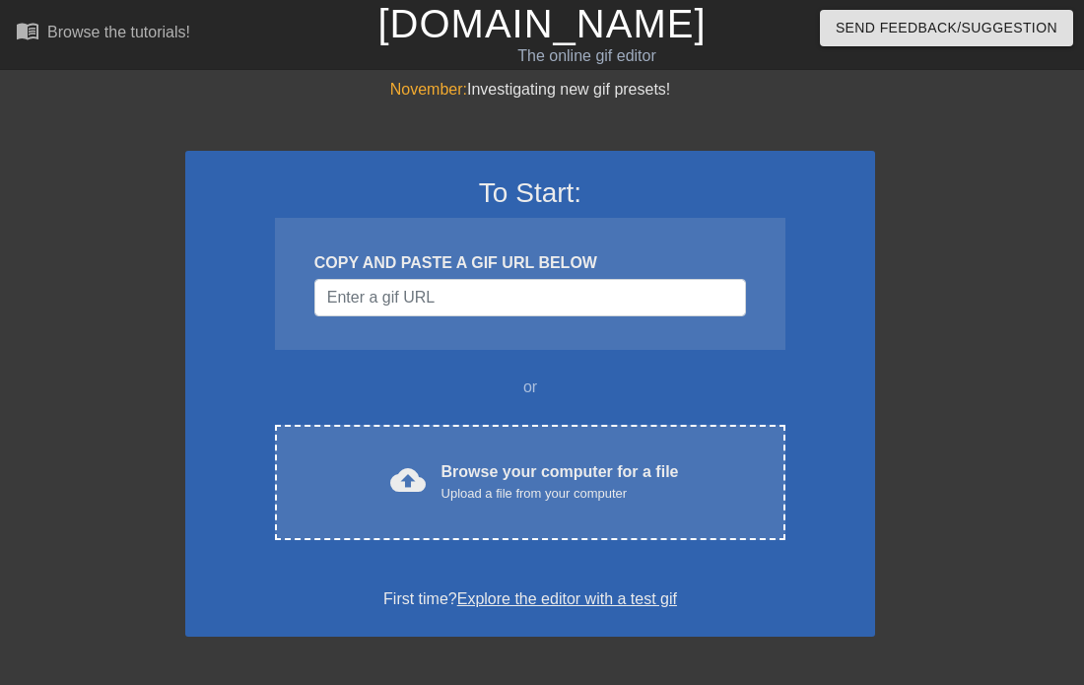 This screenshot has width=1084, height=685. Describe the element at coordinates (566, 598) in the screenshot. I see `a: Explore the editor with a test gif` at that location.